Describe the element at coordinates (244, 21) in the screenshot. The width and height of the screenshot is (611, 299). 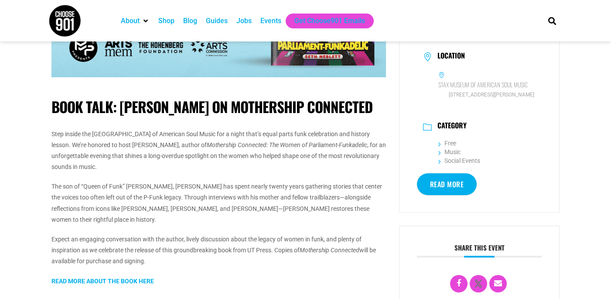
I see `a: Jobs` at that location.